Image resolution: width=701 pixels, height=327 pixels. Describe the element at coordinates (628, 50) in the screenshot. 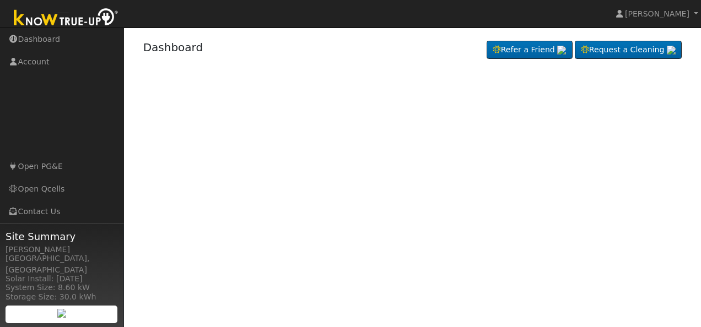

I see `a: Request a Cleaning` at that location.